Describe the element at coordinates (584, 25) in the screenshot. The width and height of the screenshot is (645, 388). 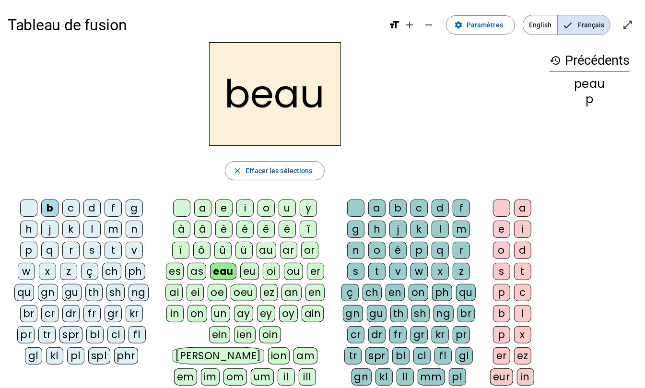
I see `span: Français` at that location.